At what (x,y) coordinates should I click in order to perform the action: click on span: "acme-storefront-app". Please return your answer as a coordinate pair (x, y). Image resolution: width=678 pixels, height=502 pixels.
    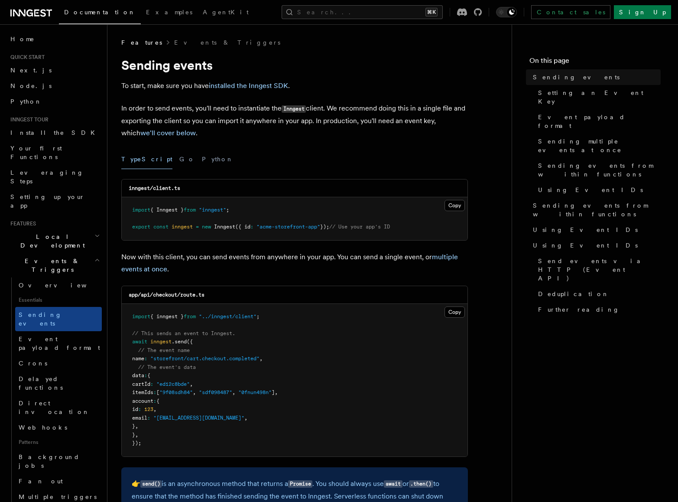
    Looking at the image, I should click on (288, 227).